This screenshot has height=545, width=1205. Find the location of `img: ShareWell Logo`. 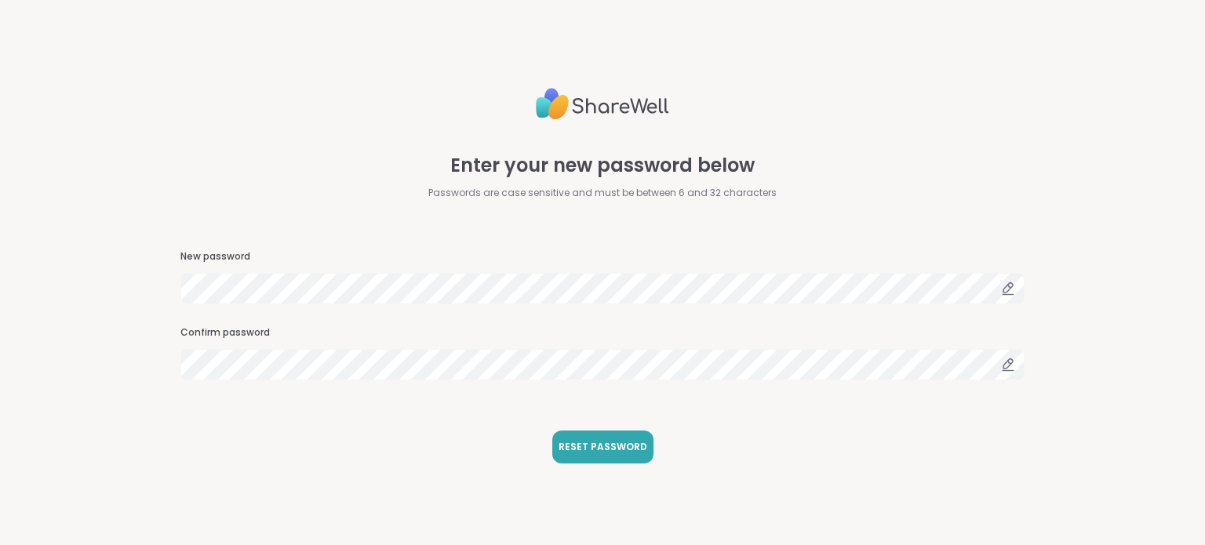

img: ShareWell Logo is located at coordinates (603, 104).